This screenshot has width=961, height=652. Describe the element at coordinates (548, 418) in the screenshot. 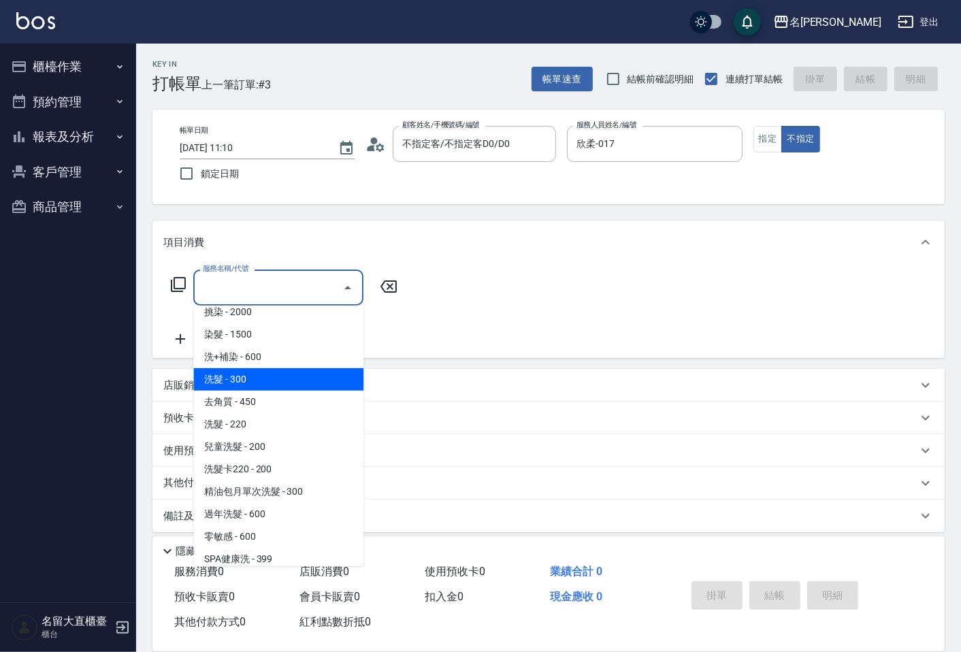

I see `div: 預收卡販賣` at that location.